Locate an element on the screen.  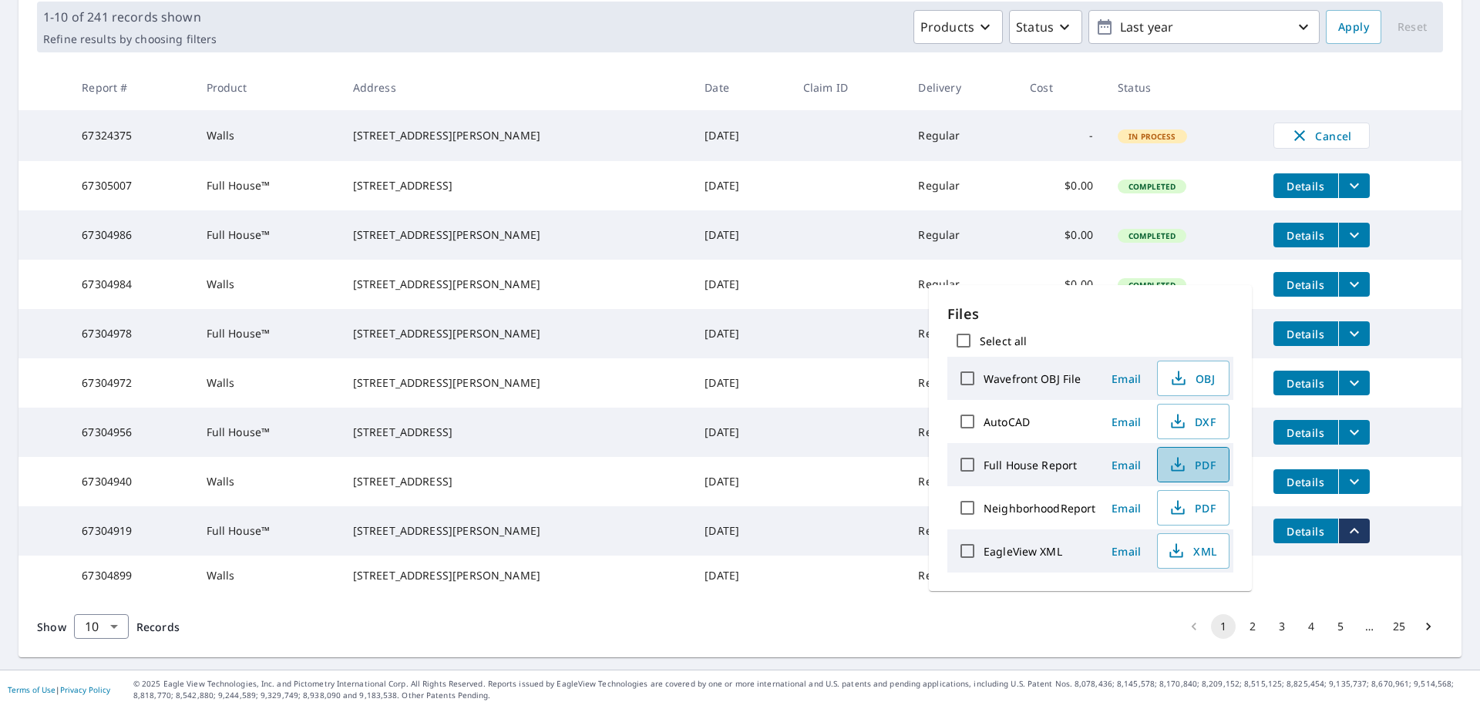
button: Go to page 2 is located at coordinates (1253, 627).